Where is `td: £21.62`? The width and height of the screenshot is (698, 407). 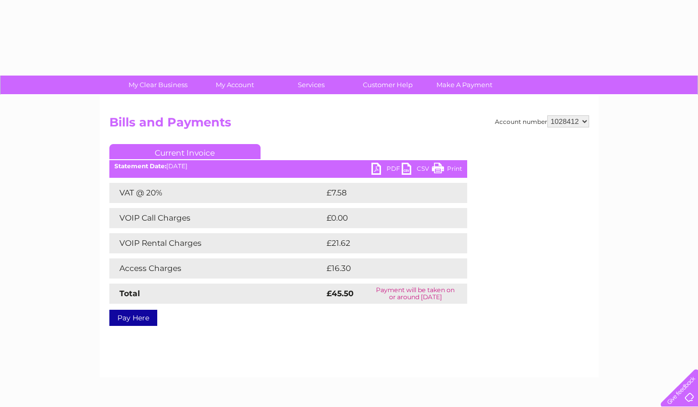
td: £21.62 is located at coordinates (385, 243).